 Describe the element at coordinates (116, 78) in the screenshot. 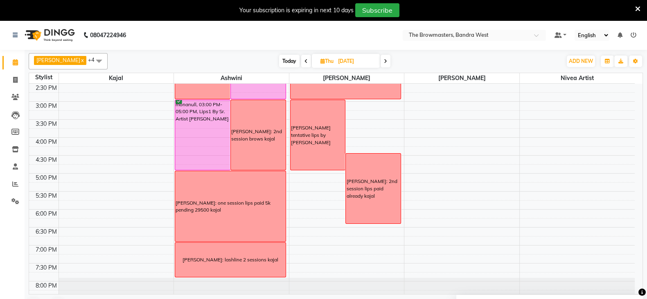

I see `span: Kajal` at that location.